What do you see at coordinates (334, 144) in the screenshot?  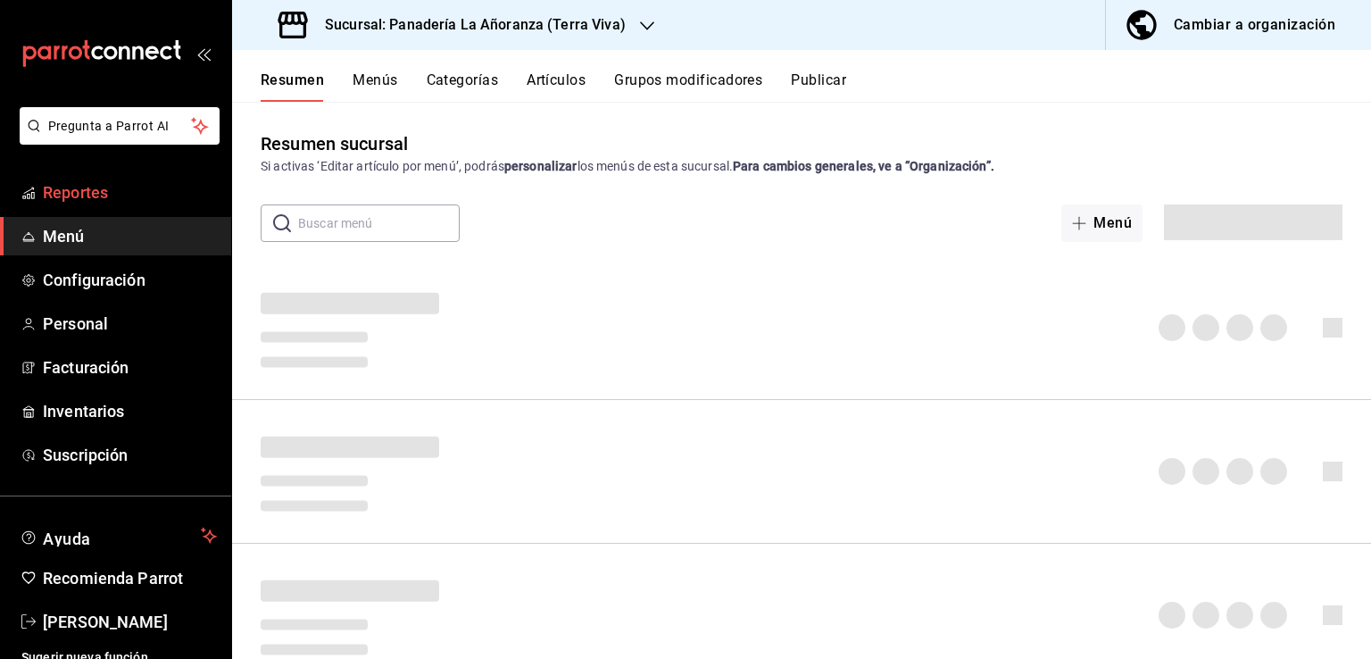 I see `div: Resumen sucursal` at bounding box center [334, 144].